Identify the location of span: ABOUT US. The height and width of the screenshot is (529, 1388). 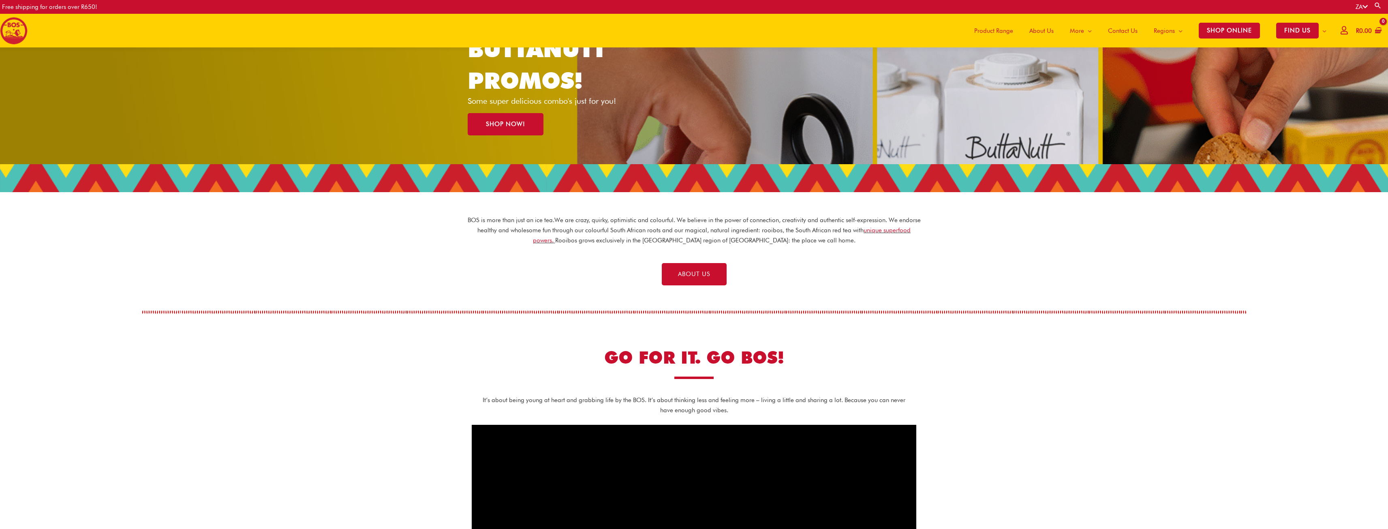
(694, 274).